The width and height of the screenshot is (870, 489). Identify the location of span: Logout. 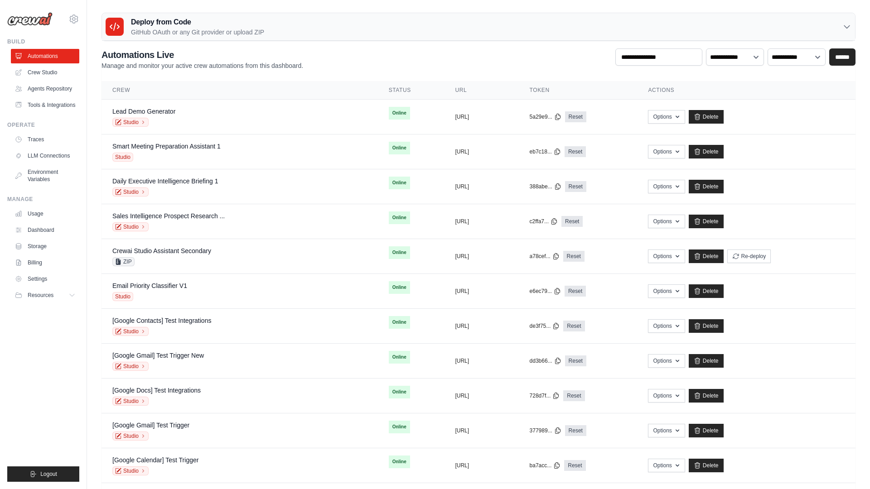
(48, 474).